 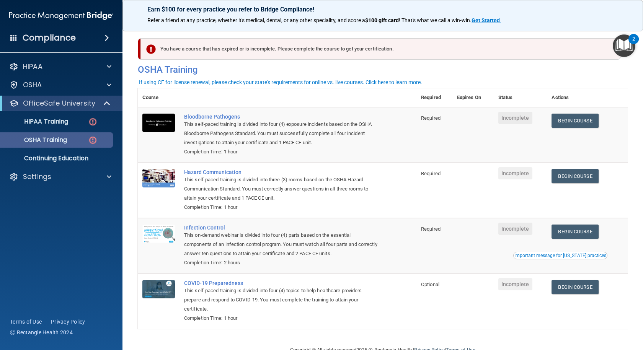 What do you see at coordinates (633, 44) in the screenshot?
I see `div: 2` at bounding box center [633, 44].